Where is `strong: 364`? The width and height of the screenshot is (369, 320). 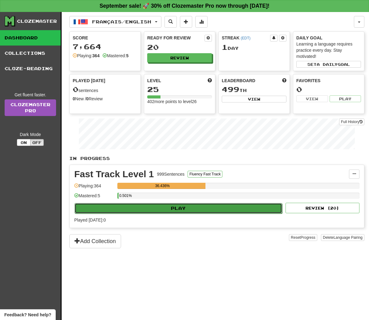
strong: 364 is located at coordinates (96, 56).